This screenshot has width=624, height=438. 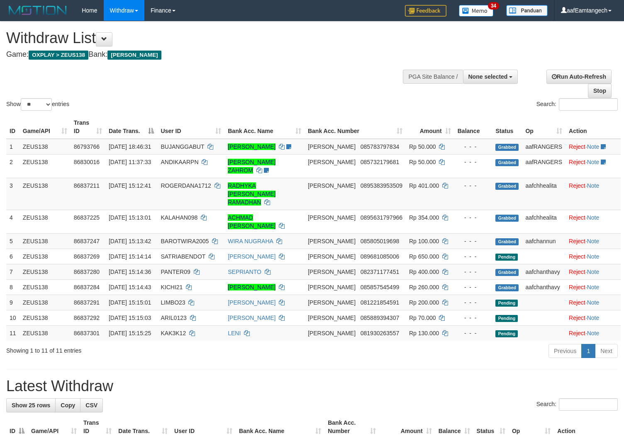 I want to click on span: OXPLAY > ZEUS138, so click(x=58, y=55).